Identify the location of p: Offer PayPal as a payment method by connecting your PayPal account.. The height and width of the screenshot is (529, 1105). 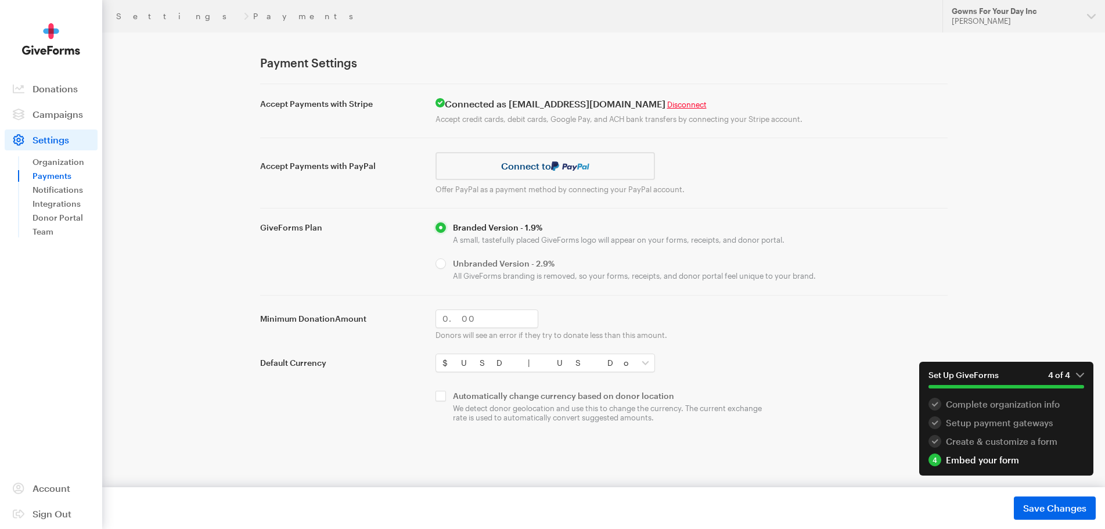
(692, 189).